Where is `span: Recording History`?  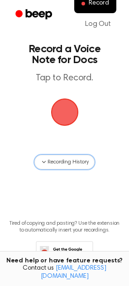 span: Recording History is located at coordinates (68, 162).